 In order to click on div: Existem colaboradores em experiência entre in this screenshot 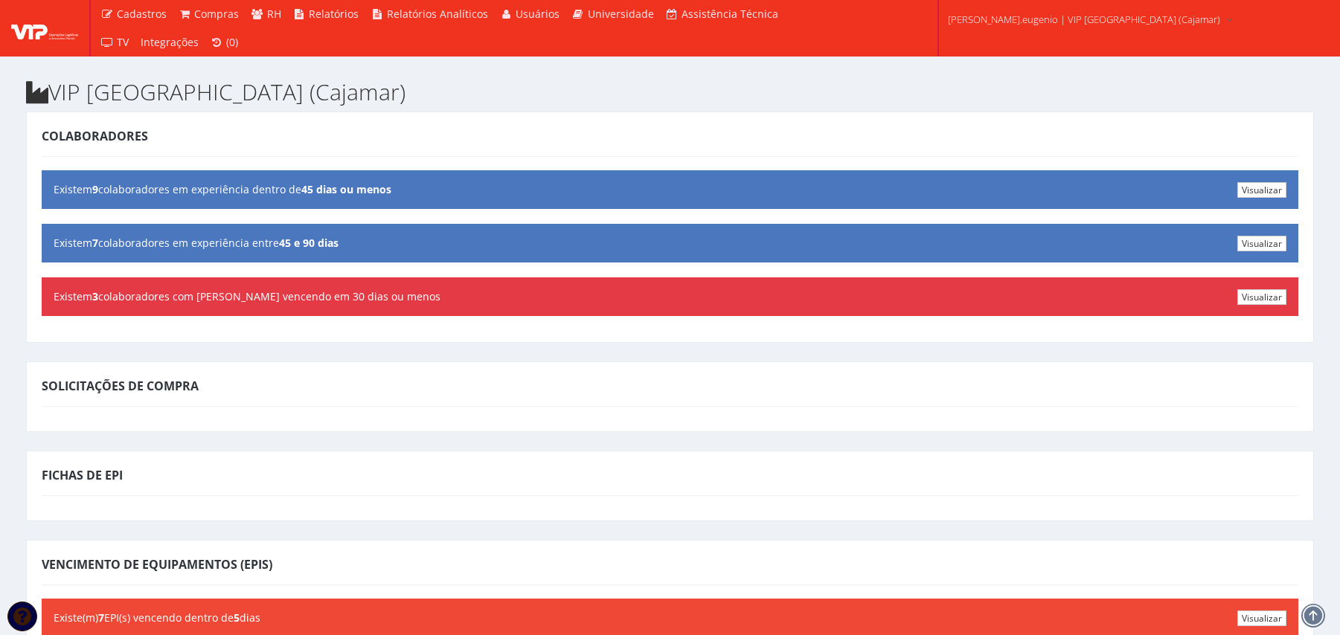, I will do `click(670, 243)`.